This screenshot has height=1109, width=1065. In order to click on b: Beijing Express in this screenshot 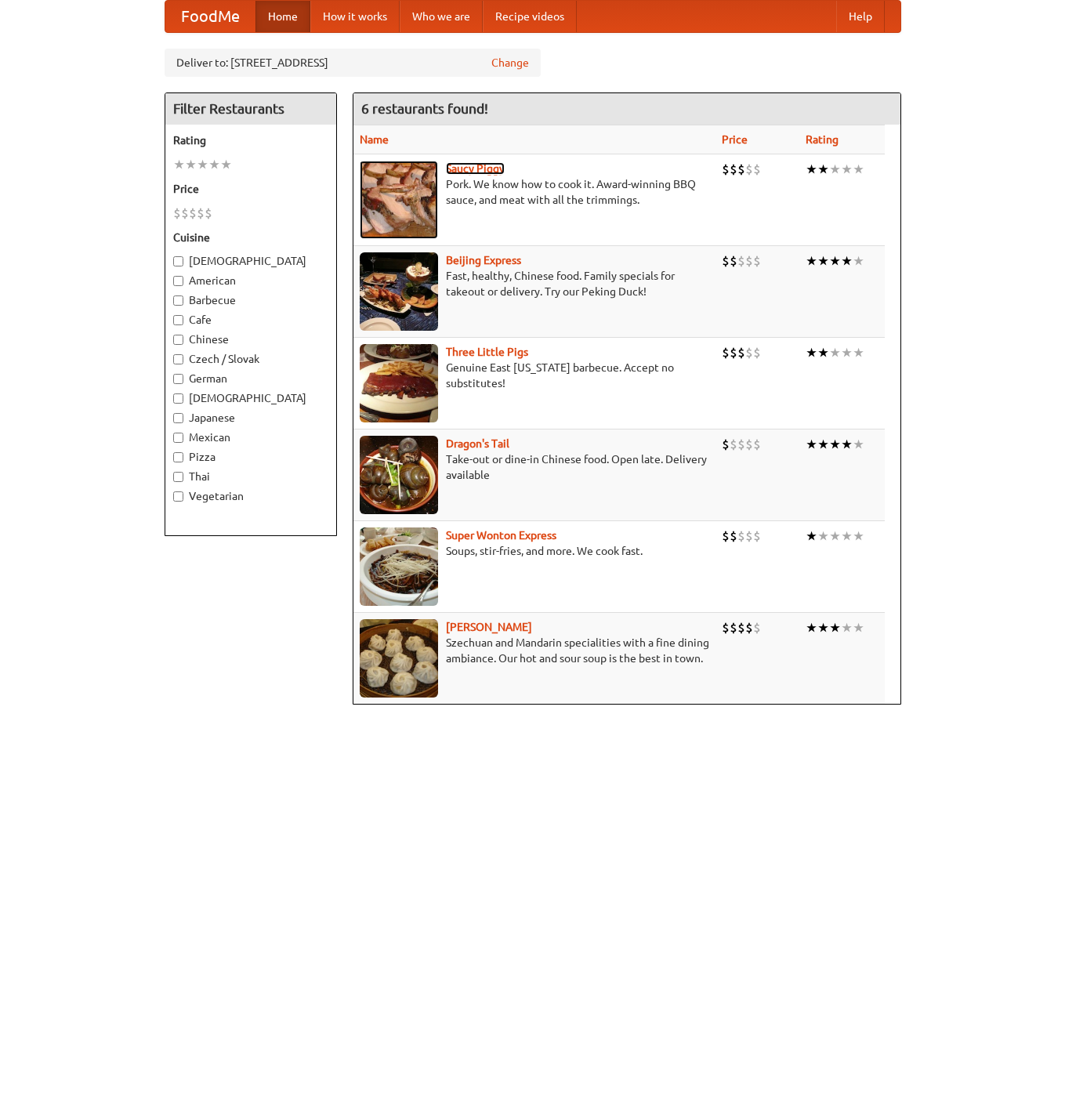, I will do `click(484, 260)`.